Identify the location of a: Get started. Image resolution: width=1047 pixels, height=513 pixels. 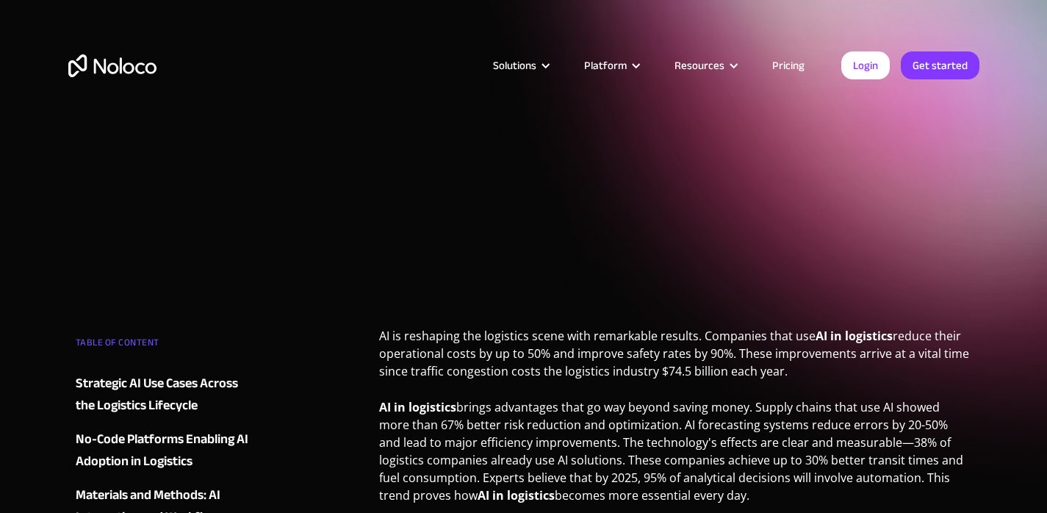
(939, 65).